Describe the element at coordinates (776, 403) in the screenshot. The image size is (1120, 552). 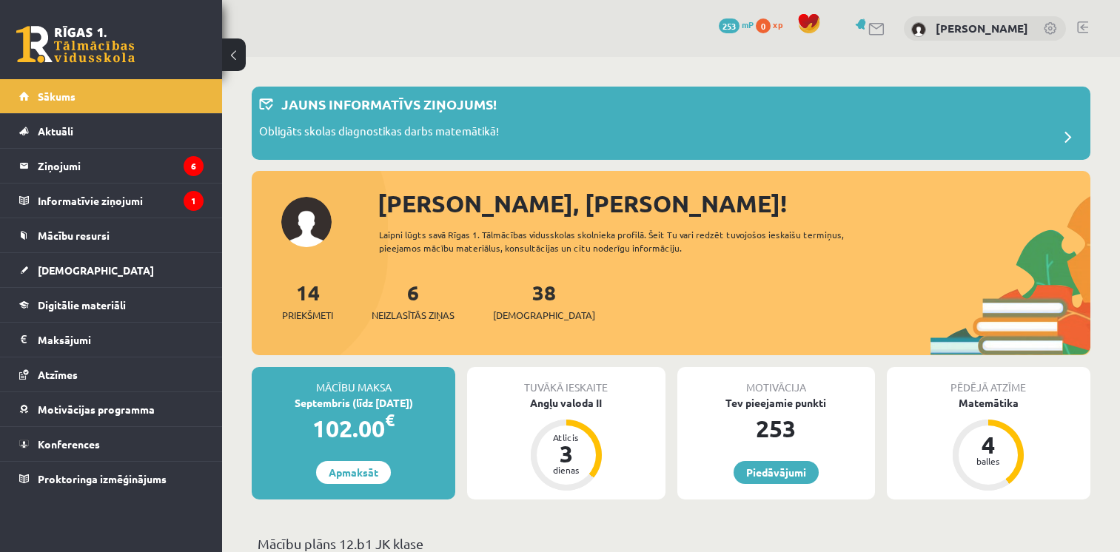
I see `div: Tev pieejamie punkti` at that location.